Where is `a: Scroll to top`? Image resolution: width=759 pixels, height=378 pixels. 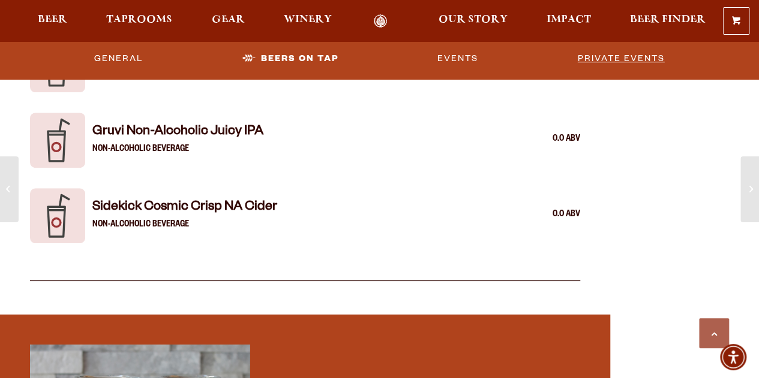
a: Scroll to top is located at coordinates (714, 333).